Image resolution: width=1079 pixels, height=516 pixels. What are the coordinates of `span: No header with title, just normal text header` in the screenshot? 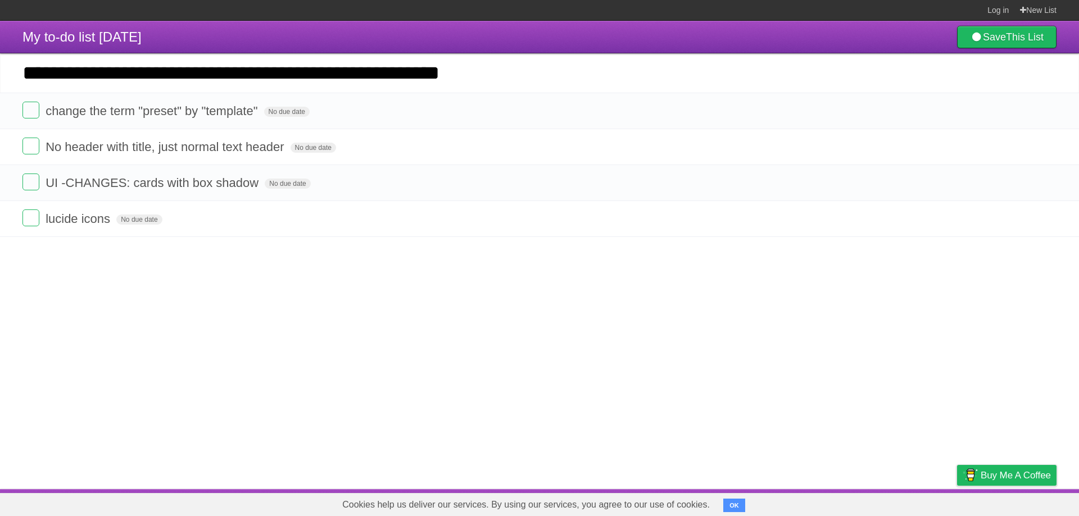 It's located at (166, 147).